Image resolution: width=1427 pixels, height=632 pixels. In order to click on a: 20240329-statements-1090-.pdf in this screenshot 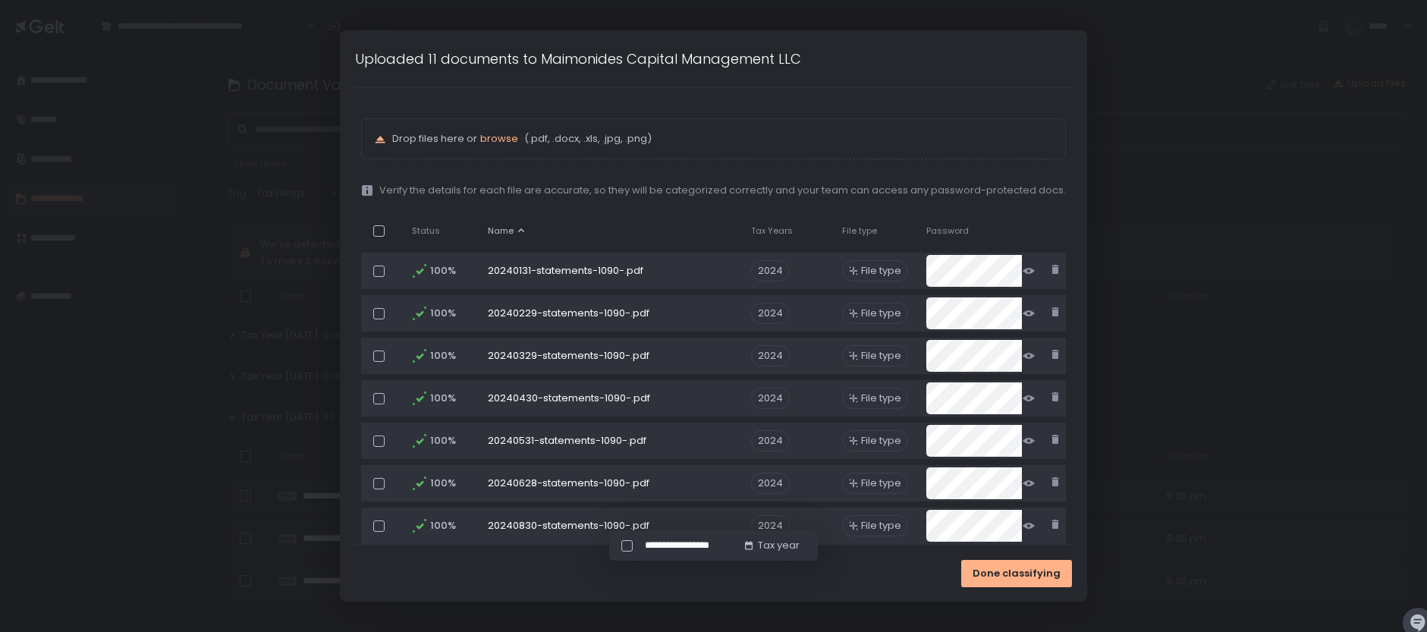, I will do `click(568, 356)`.